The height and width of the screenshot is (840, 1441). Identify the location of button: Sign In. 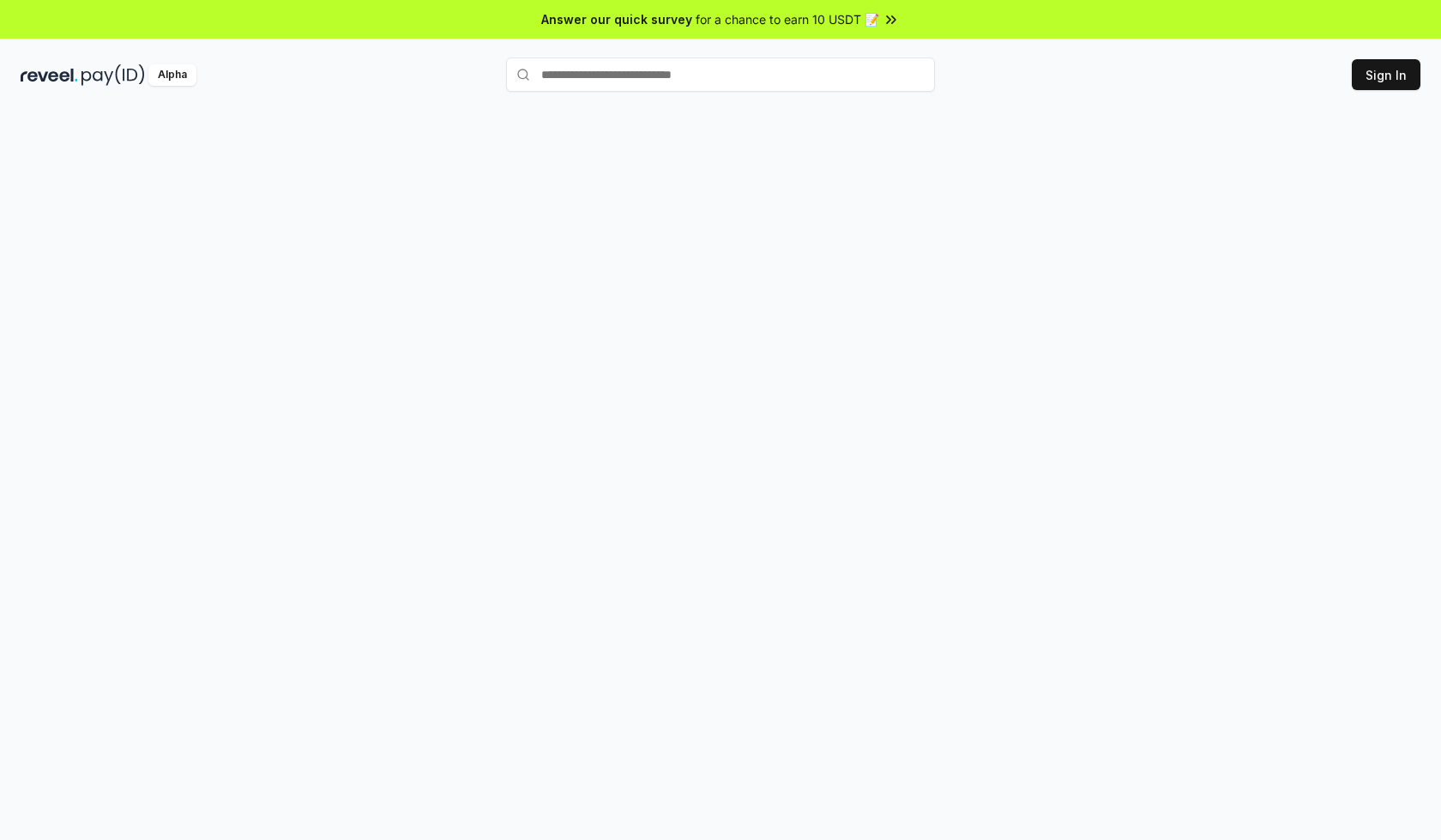
(1386, 74).